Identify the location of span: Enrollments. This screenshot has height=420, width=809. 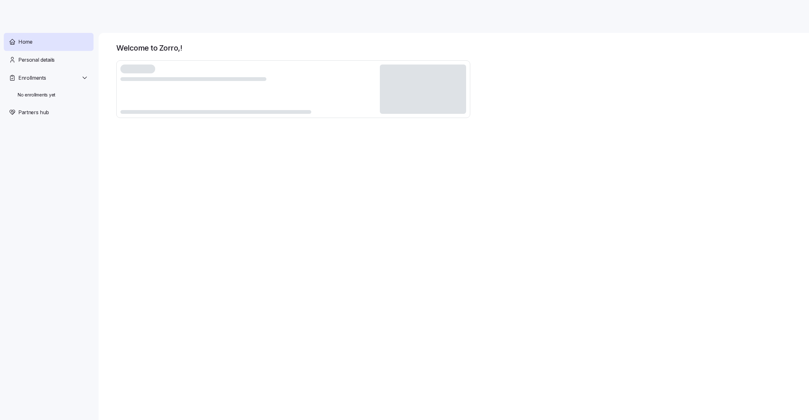
(32, 78).